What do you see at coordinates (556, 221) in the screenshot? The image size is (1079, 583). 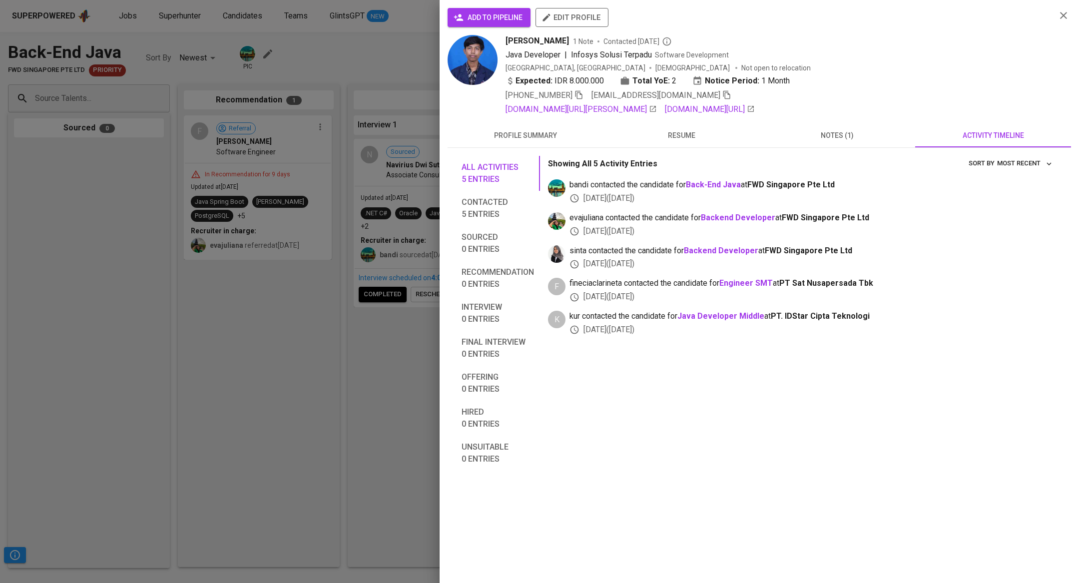 I see `img: eva@glints.com` at bounding box center [556, 221].